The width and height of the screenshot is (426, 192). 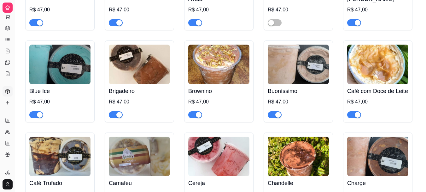 What do you see at coordinates (299, 91) in the screenshot?
I see `h4: Buoníssimo` at bounding box center [299, 91].